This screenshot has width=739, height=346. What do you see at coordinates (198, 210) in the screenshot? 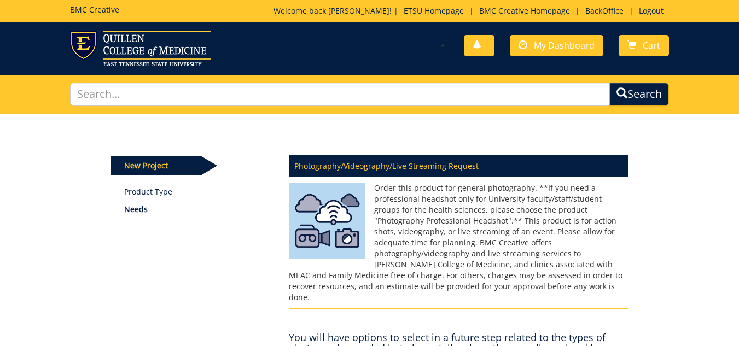
I see `p: Needs` at bounding box center [198, 210].